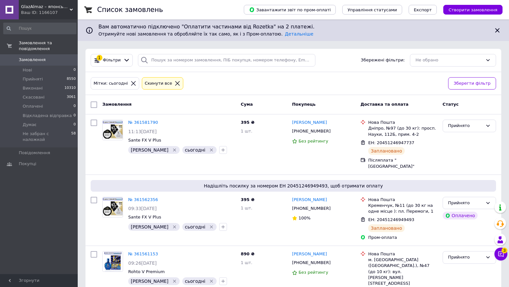 Image resolution: width=509 pixels, height=287 pixels. What do you see at coordinates (146, 272) in the screenshot?
I see `a: Rohto V Premium` at bounding box center [146, 272].